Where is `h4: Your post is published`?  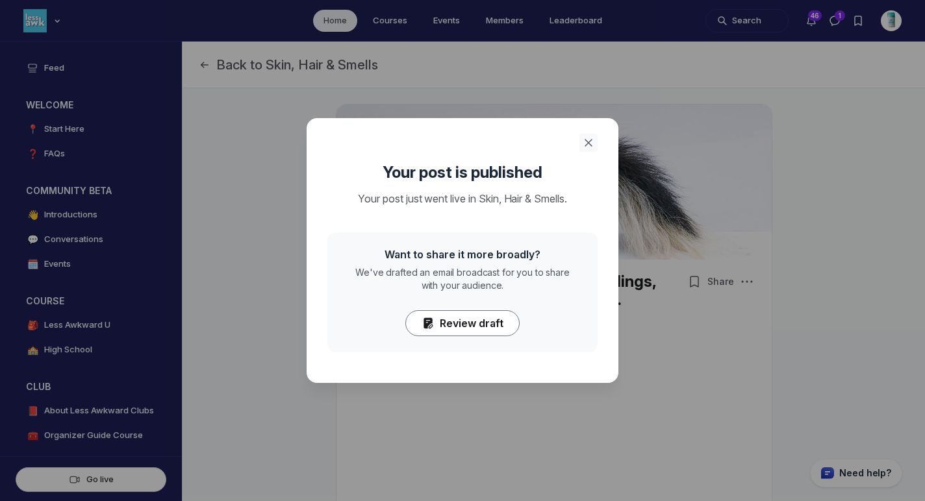 h4: Your post is published is located at coordinates (462, 173).